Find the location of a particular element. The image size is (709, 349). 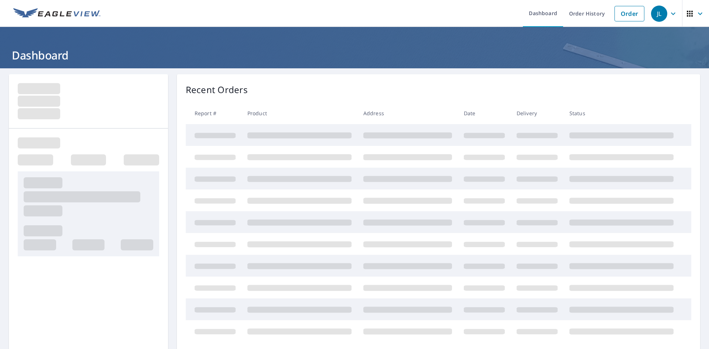

th: Product is located at coordinates (299, 113).